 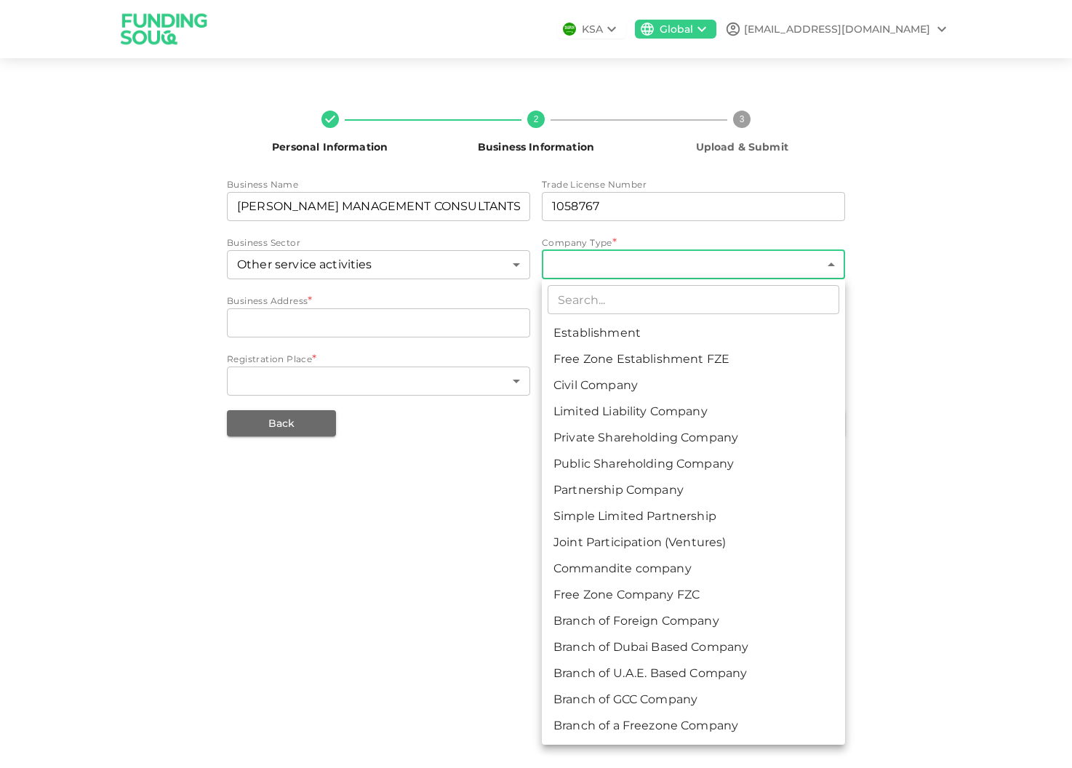 What do you see at coordinates (693, 726) in the screenshot?
I see `li: Branch of a Freezone Company` at bounding box center [693, 726].